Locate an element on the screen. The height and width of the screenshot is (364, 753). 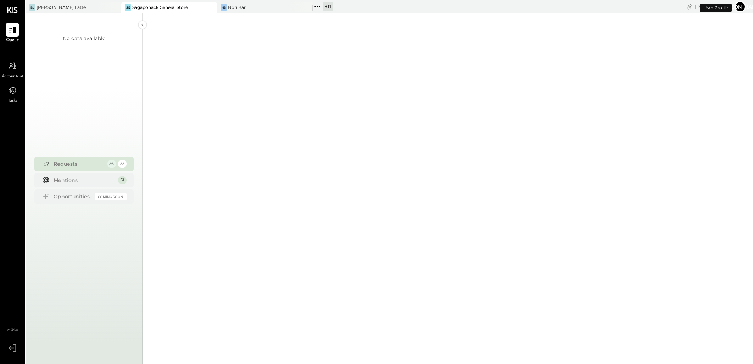
div: copy link is located at coordinates (689, 6).